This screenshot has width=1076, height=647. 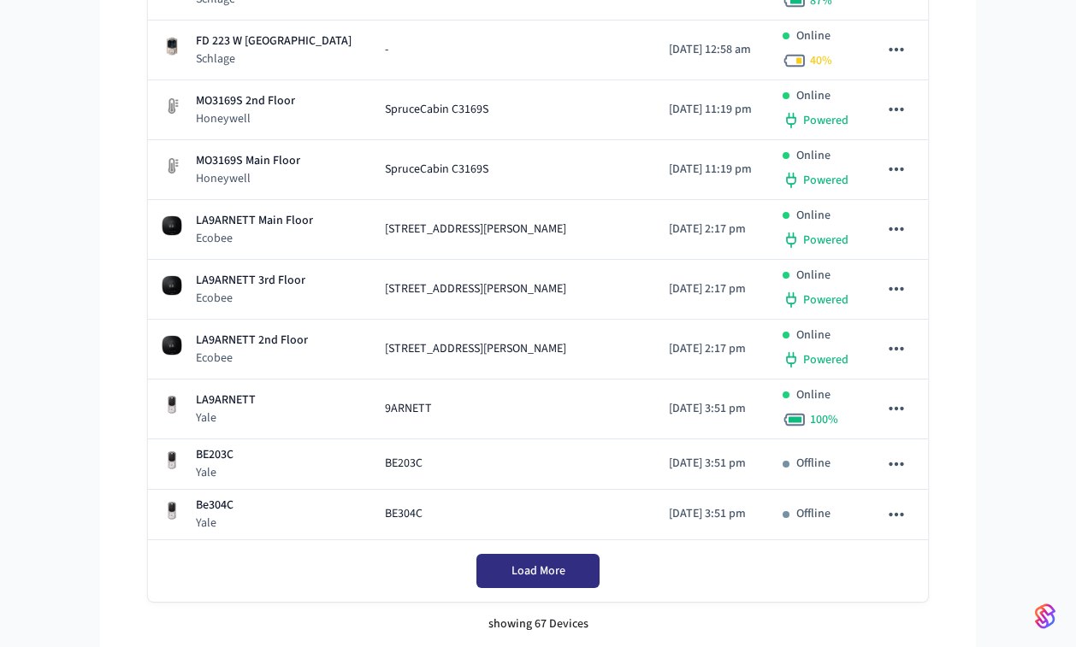 I want to click on span: BE203C, so click(x=404, y=464).